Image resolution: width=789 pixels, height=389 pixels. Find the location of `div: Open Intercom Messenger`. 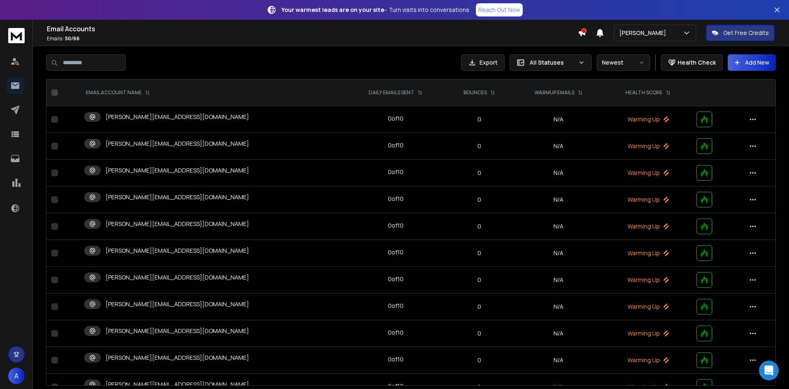

div: Open Intercom Messenger is located at coordinates (769, 370).